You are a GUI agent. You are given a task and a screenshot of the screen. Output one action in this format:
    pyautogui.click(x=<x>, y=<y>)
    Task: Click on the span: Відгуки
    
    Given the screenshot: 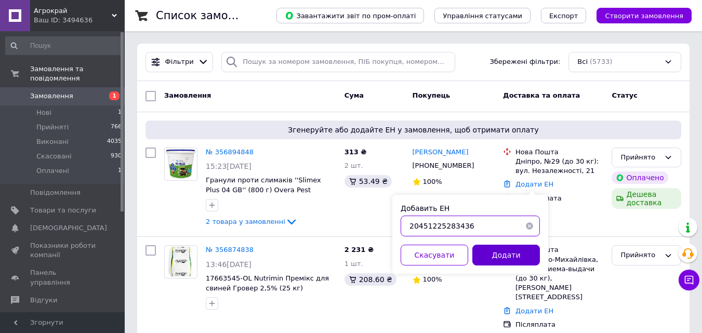 What is the action you would take?
    pyautogui.click(x=44, y=300)
    